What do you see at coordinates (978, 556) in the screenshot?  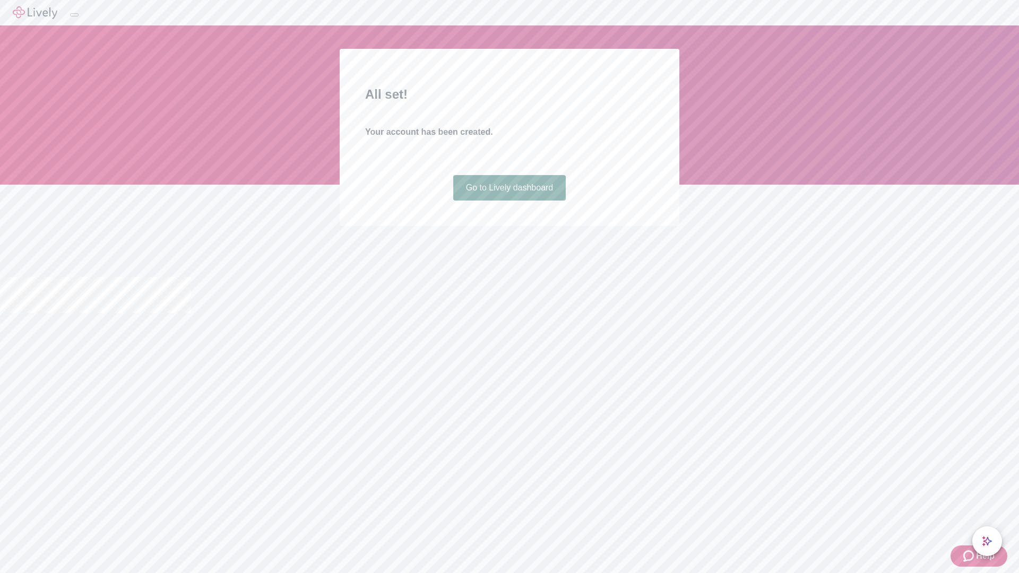 I see `button: Zendesk support iconHelp` at bounding box center [978, 556].